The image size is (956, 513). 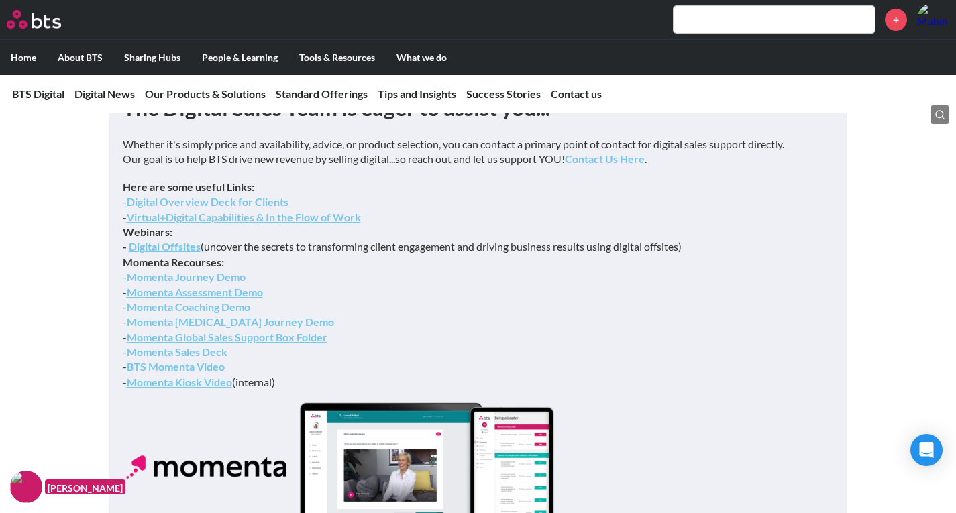 I want to click on a: Momenta Assessment Demo, so click(x=195, y=292).